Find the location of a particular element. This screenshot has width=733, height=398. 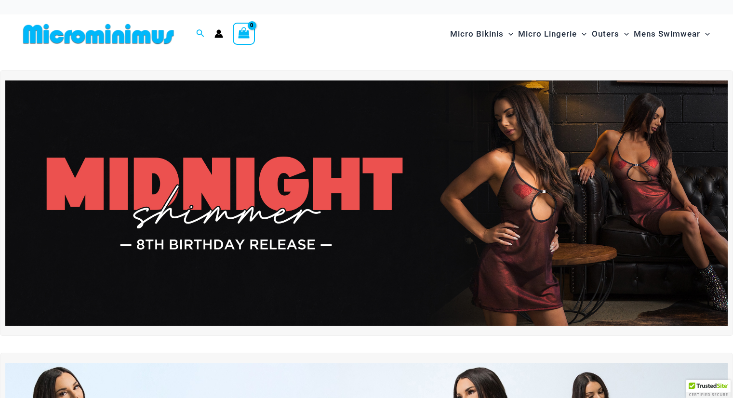

span: Micro Bikinis is located at coordinates (477, 34).